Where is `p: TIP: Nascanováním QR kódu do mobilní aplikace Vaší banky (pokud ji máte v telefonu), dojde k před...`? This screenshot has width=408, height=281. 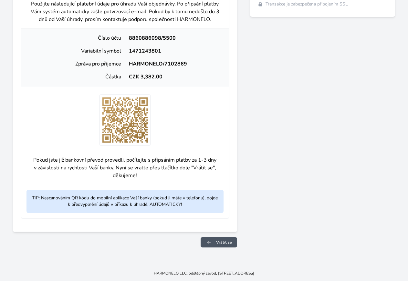 p: TIP: Nascanováním QR kódu do mobilní aplikace Vaší banky (pokud ji máte v telefonu), dojde k před... is located at coordinates (125, 202).